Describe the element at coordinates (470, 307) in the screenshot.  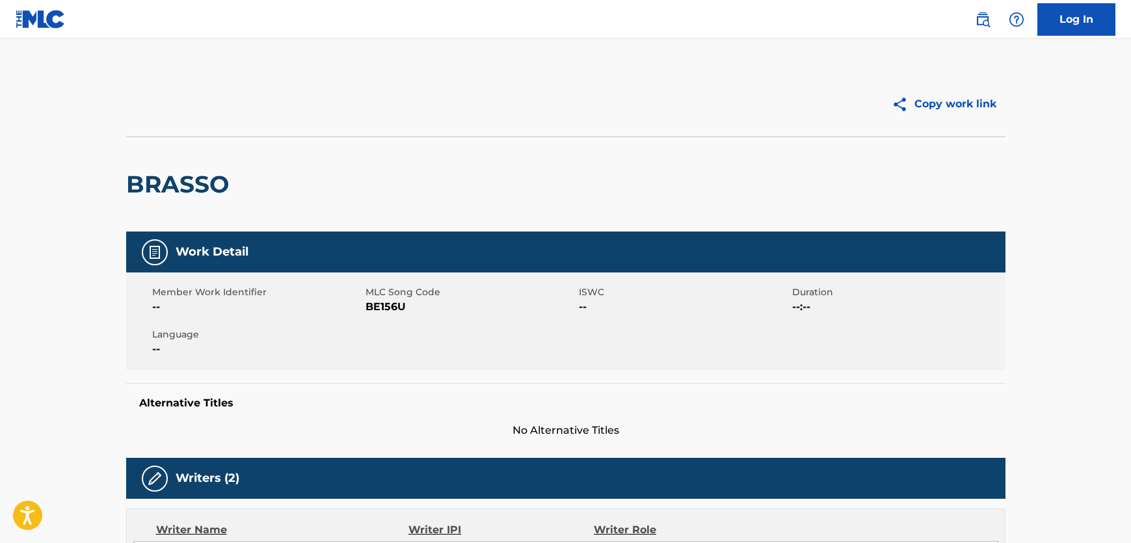
I see `span: BE156U` at that location.